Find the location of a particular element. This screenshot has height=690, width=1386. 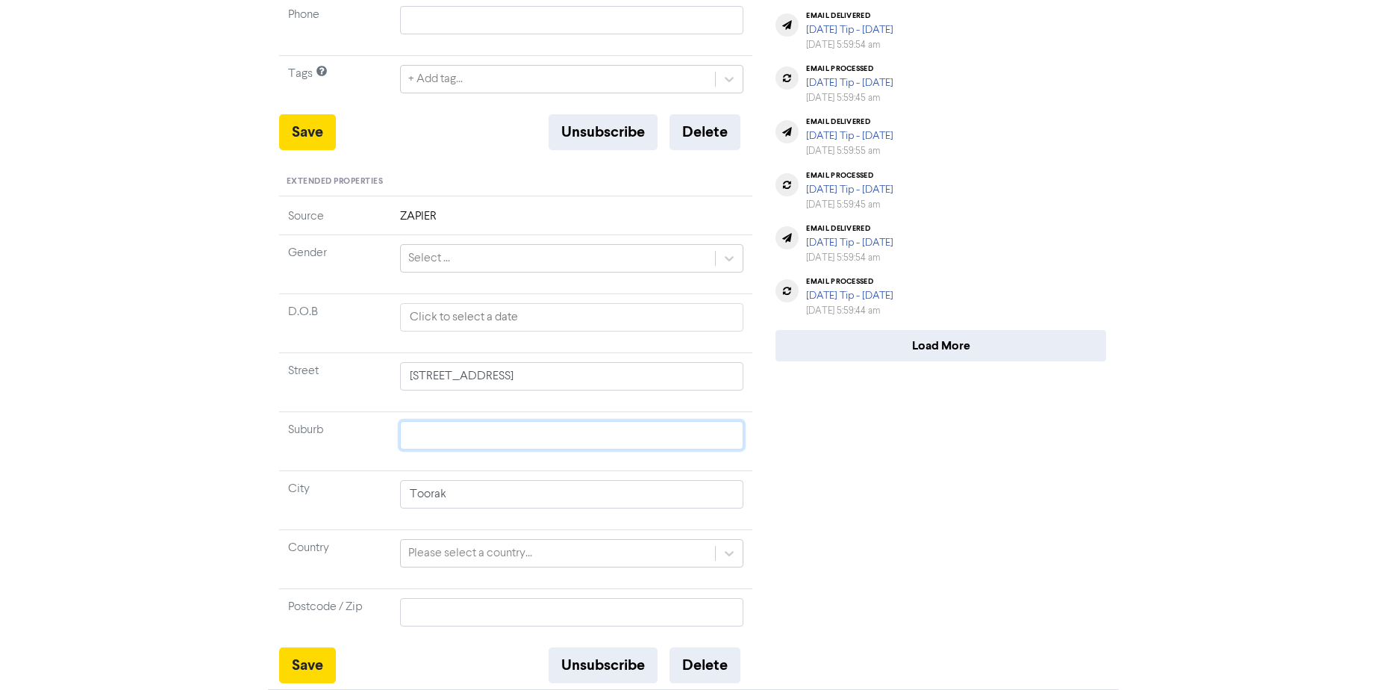

div: Extended Properties is located at coordinates (516, 182).